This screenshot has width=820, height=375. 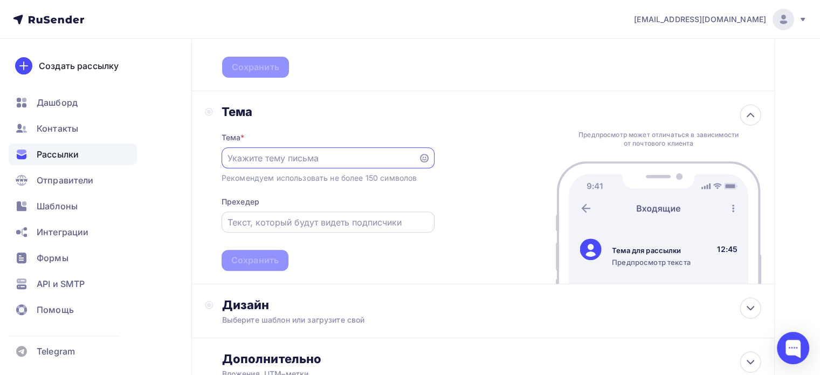 I want to click on a: Дашборд, so click(x=73, y=102).